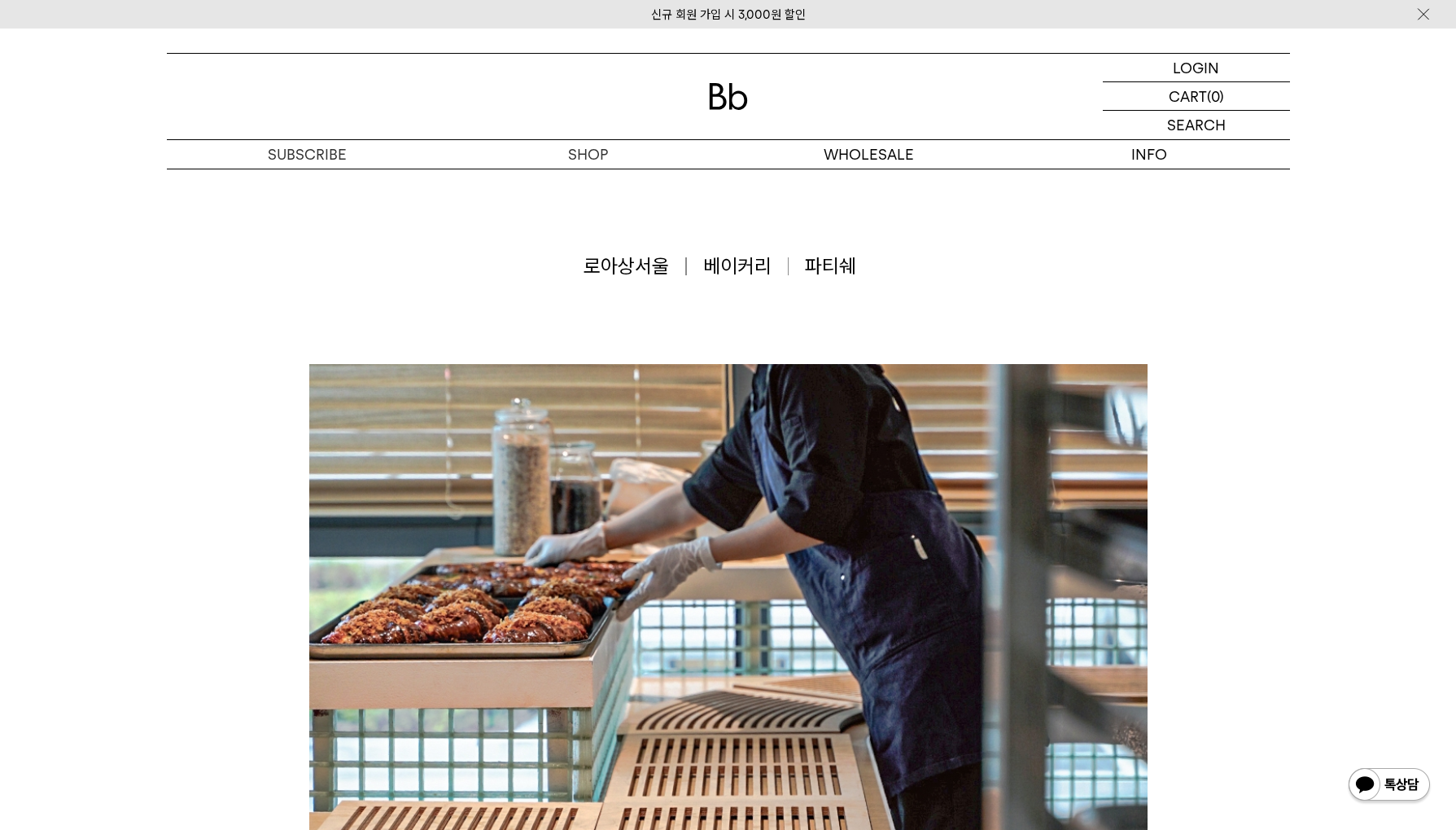 The image size is (1456, 830). I want to click on p: SHOP, so click(587, 153).